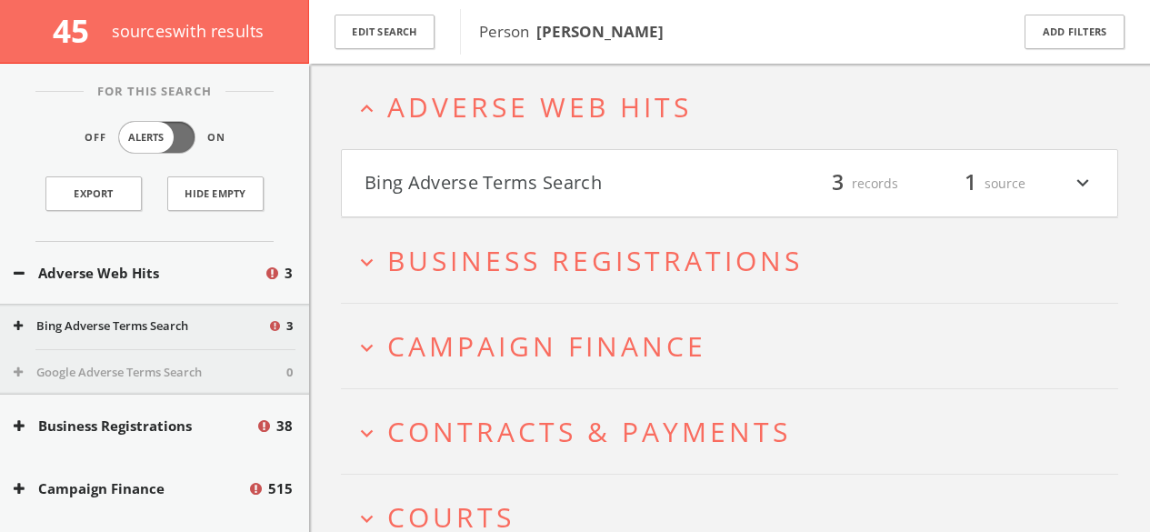  What do you see at coordinates (280, 488) in the screenshot?
I see `span: 515` at bounding box center [280, 488].